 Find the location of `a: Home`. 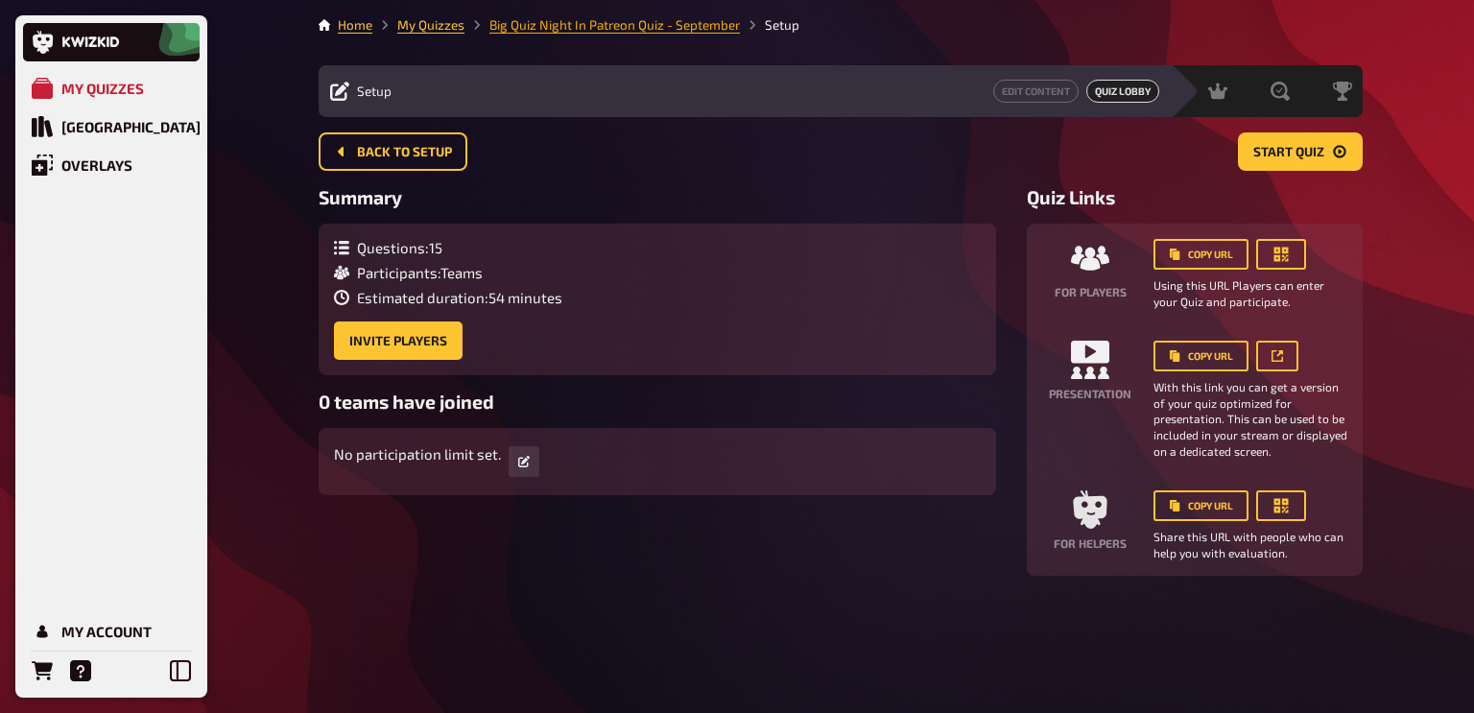

a: Home is located at coordinates (355, 25).